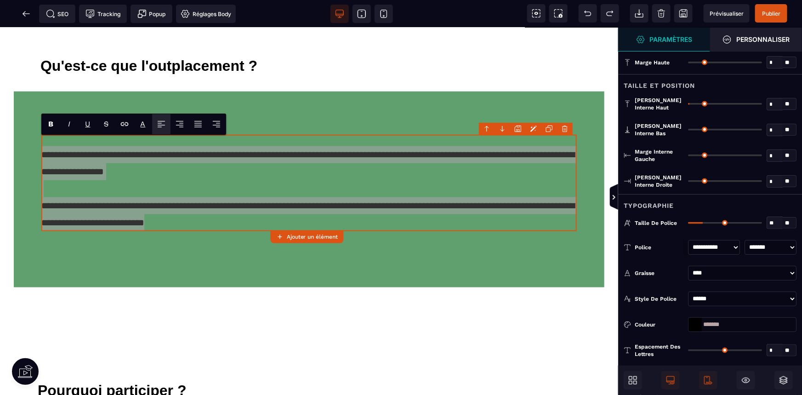 This screenshot has height=395, width=802. Describe the element at coordinates (727, 13) in the screenshot. I see `span: Prévisualiser` at that location.